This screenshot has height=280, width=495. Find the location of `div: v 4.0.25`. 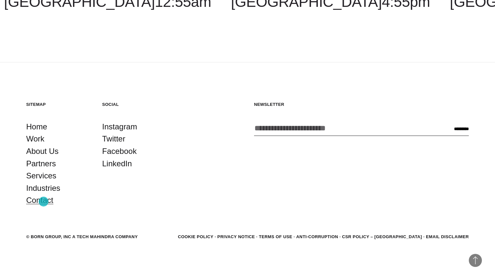

div: v 4.0.25 is located at coordinates (25, 13).